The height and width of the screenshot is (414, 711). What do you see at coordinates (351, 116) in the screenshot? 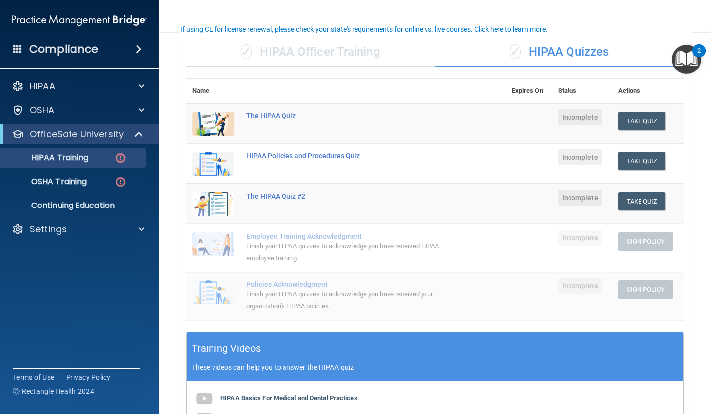
I see `div: The HIPAA Quiz` at bounding box center [351, 116].